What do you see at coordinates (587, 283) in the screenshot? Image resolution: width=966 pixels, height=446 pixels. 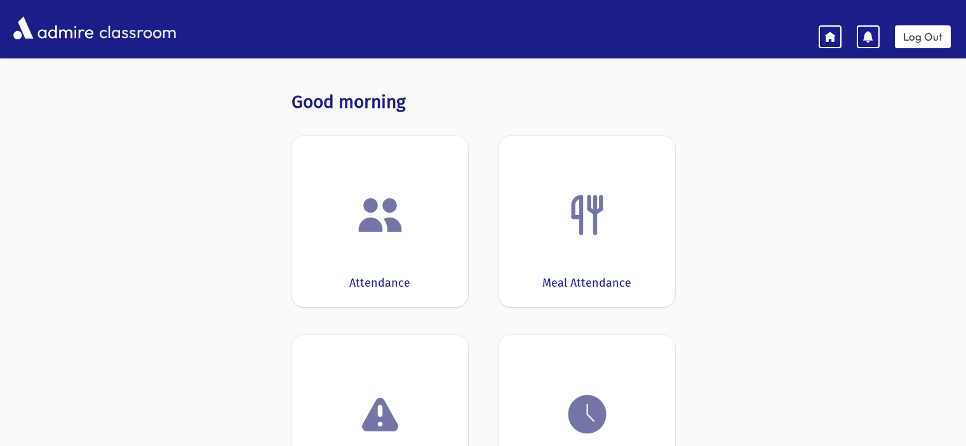 I see `div: Meal Attendance` at bounding box center [587, 283].